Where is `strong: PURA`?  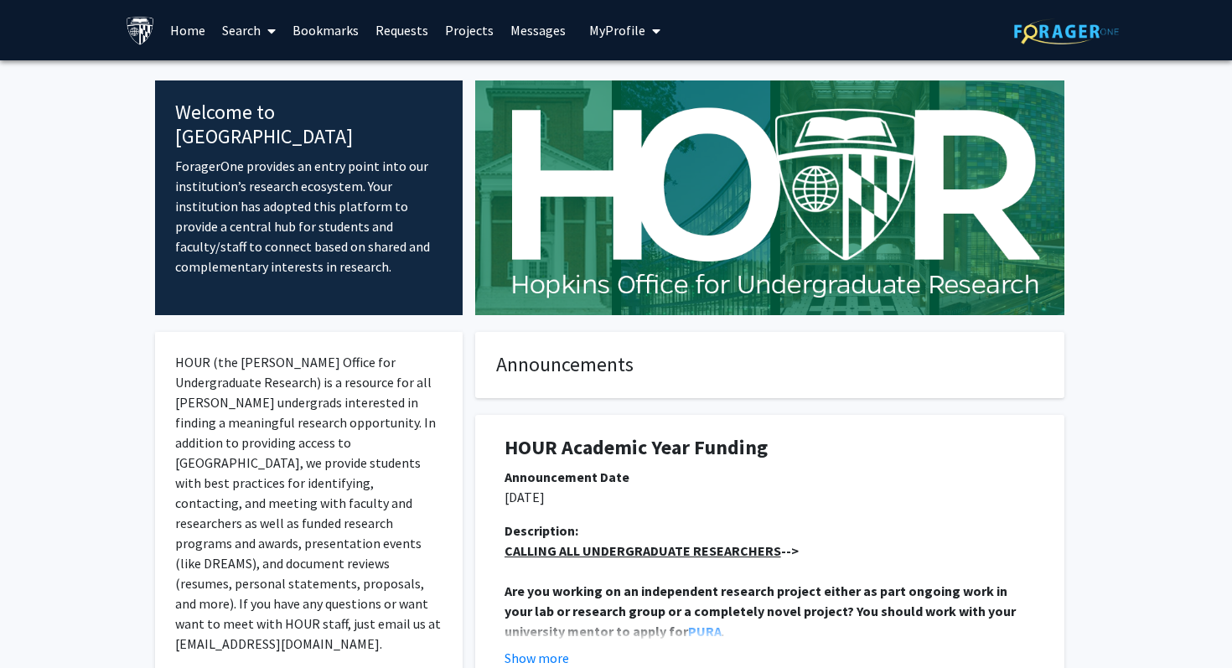 strong: PURA is located at coordinates (705, 631).